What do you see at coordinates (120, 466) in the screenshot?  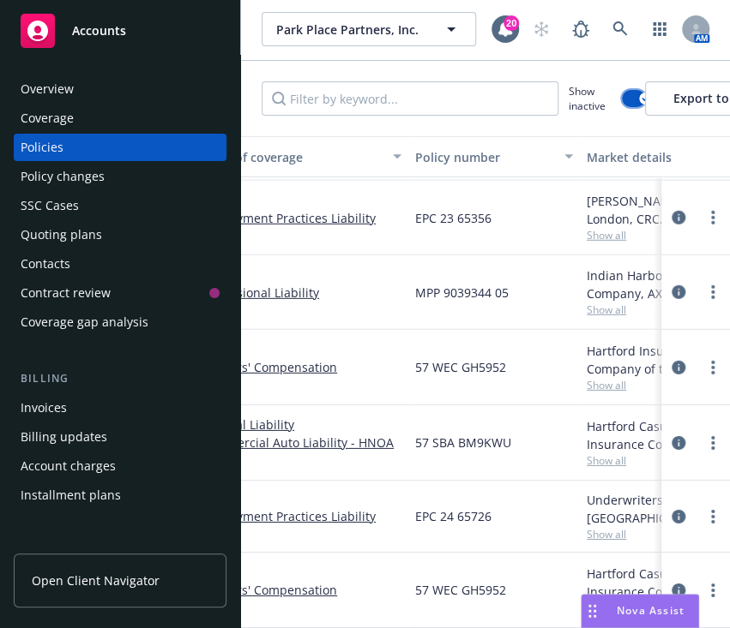 I see `a: Account charges` at bounding box center [120, 466].